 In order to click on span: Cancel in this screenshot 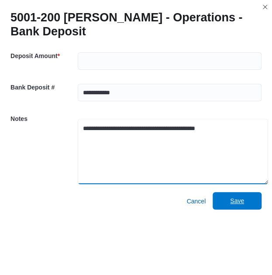, I will do `click(196, 202)`.